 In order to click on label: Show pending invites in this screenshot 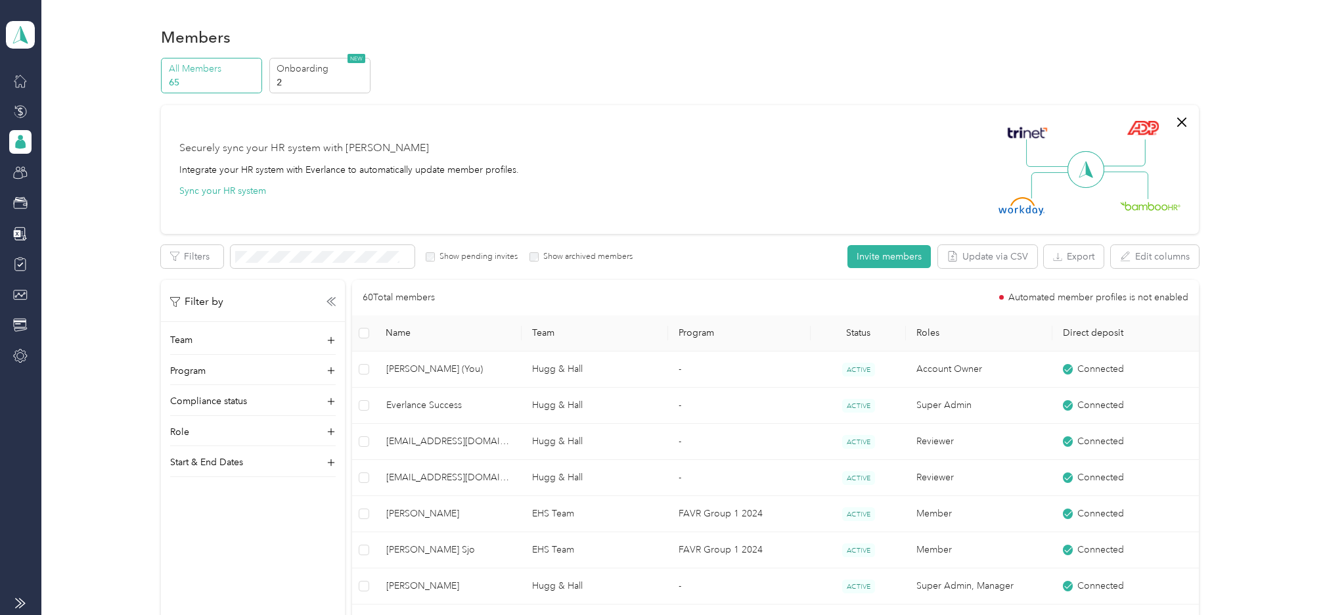, I will do `click(476, 257)`.